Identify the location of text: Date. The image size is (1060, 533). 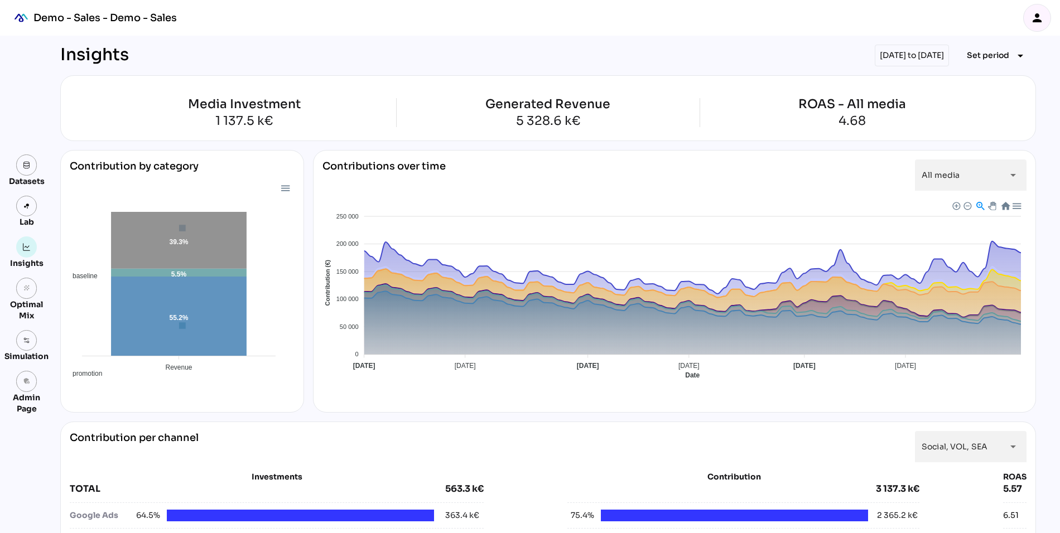
(693, 375).